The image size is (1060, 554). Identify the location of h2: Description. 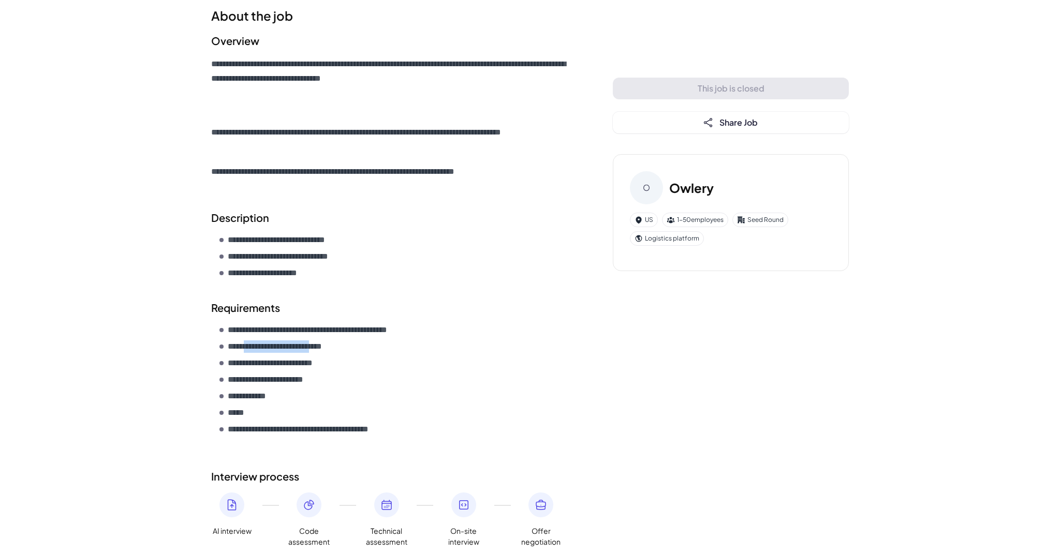
(391, 218).